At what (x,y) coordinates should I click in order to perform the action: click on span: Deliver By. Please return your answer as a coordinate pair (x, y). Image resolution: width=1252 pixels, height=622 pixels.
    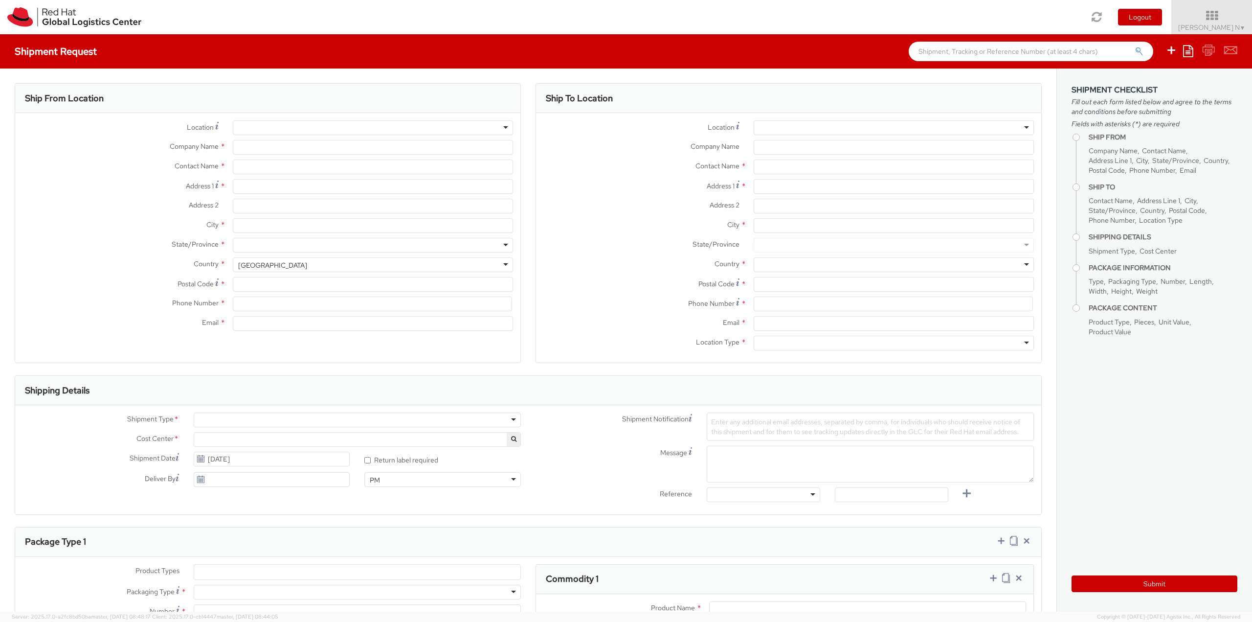
    Looking at the image, I should click on (160, 478).